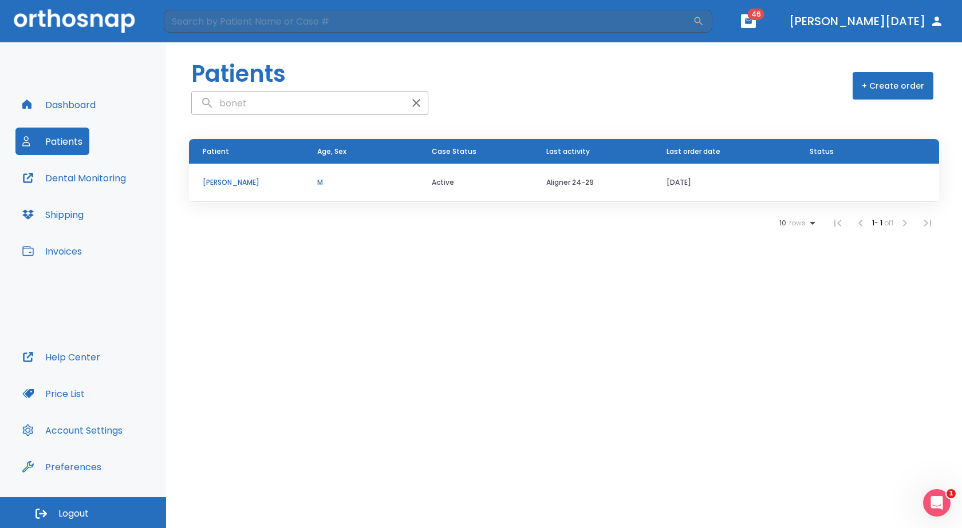 The height and width of the screenshot is (528, 962). What do you see at coordinates (428, 21) in the screenshot?
I see `input: Search by Patient Name or Case #` at bounding box center [428, 21].